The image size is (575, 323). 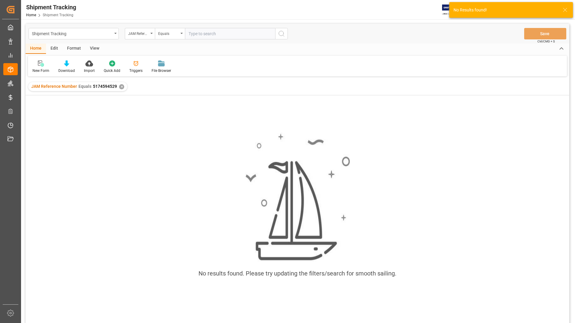 What do you see at coordinates (31, 15) in the screenshot?
I see `a: Home` at bounding box center [31, 15].